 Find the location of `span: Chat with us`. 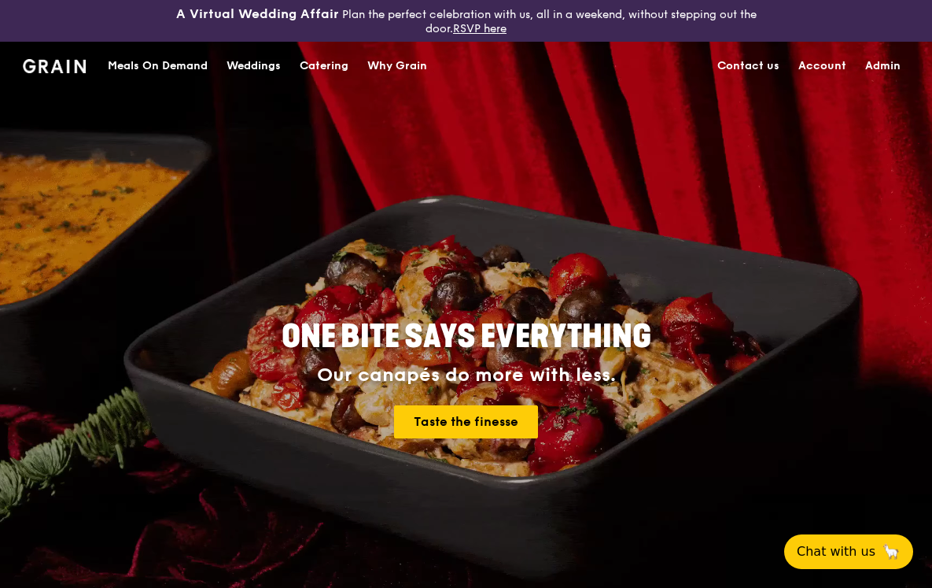

span: Chat with us is located at coordinates (836, 551).